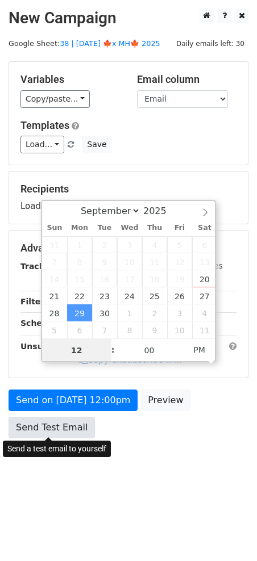  What do you see at coordinates (128, 198) in the screenshot?
I see `div: Loading...` at bounding box center [128, 198].